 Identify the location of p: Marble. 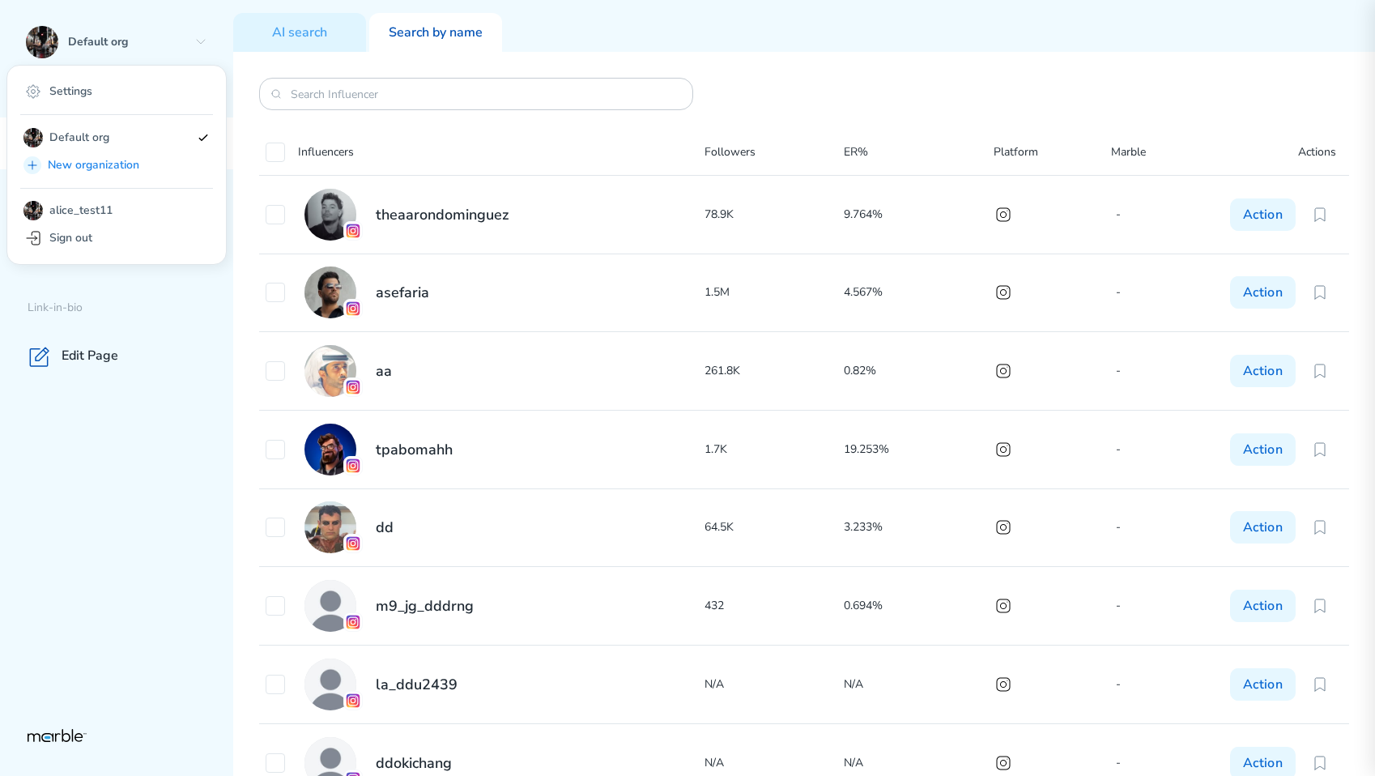
(1169, 152).